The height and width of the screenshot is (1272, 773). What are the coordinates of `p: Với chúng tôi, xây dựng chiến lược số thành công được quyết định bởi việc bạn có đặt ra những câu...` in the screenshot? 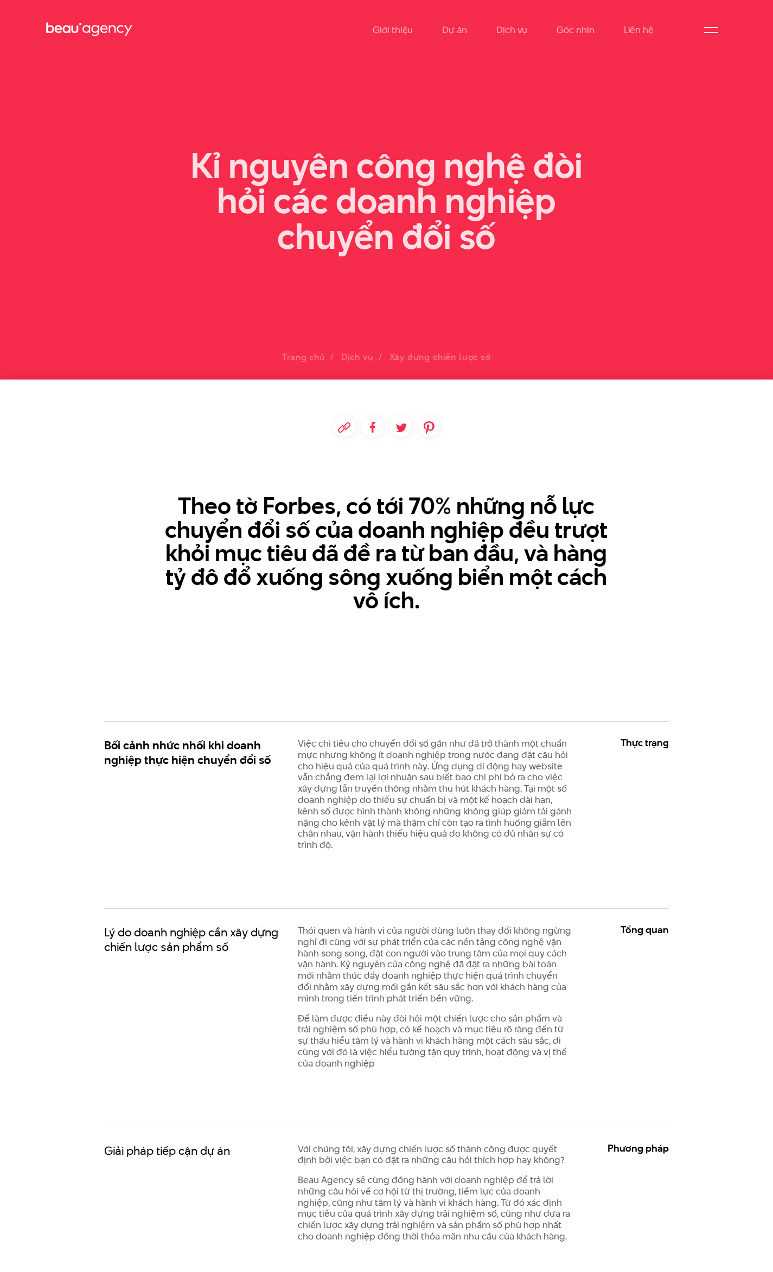 It's located at (434, 1155).